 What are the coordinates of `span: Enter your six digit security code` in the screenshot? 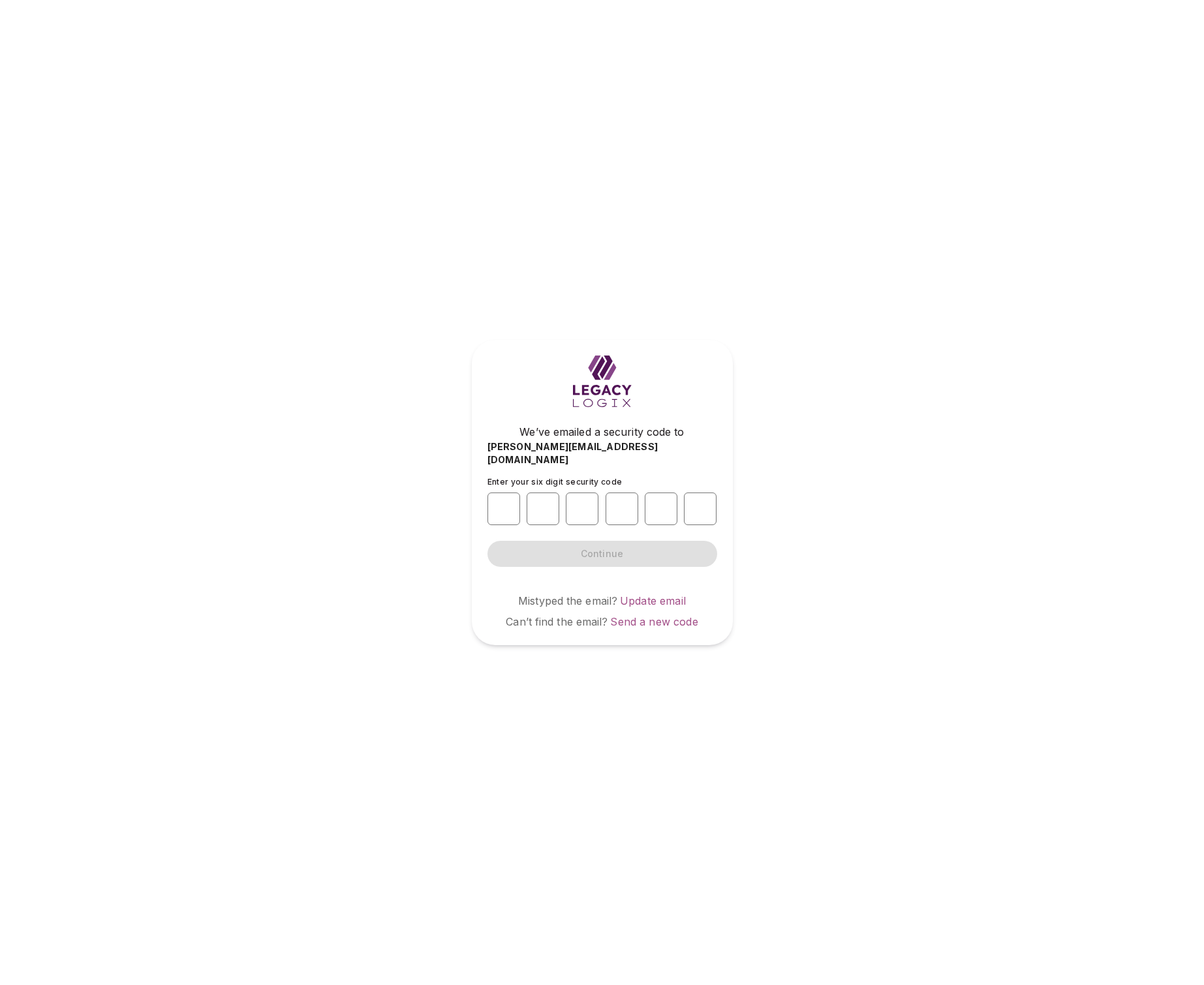 It's located at (554, 482).